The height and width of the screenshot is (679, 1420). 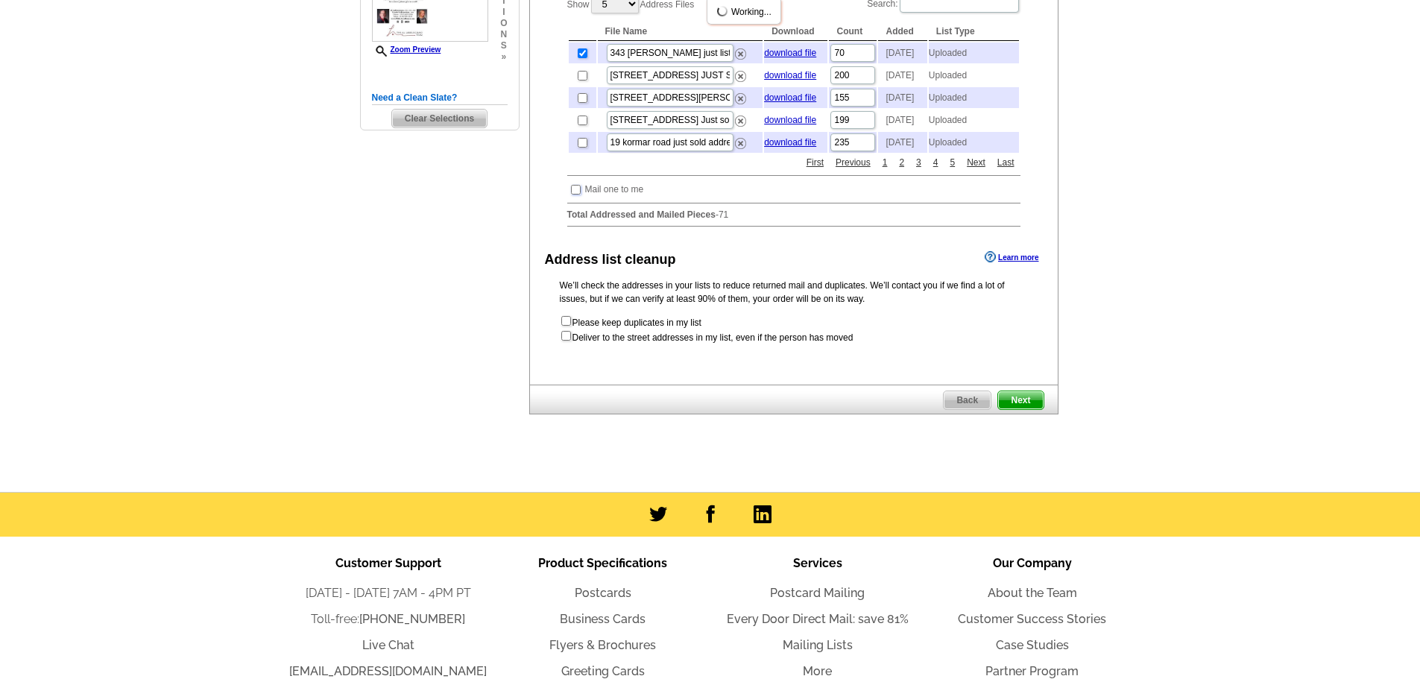 What do you see at coordinates (388, 563) in the screenshot?
I see `span: Customer Support` at bounding box center [388, 563].